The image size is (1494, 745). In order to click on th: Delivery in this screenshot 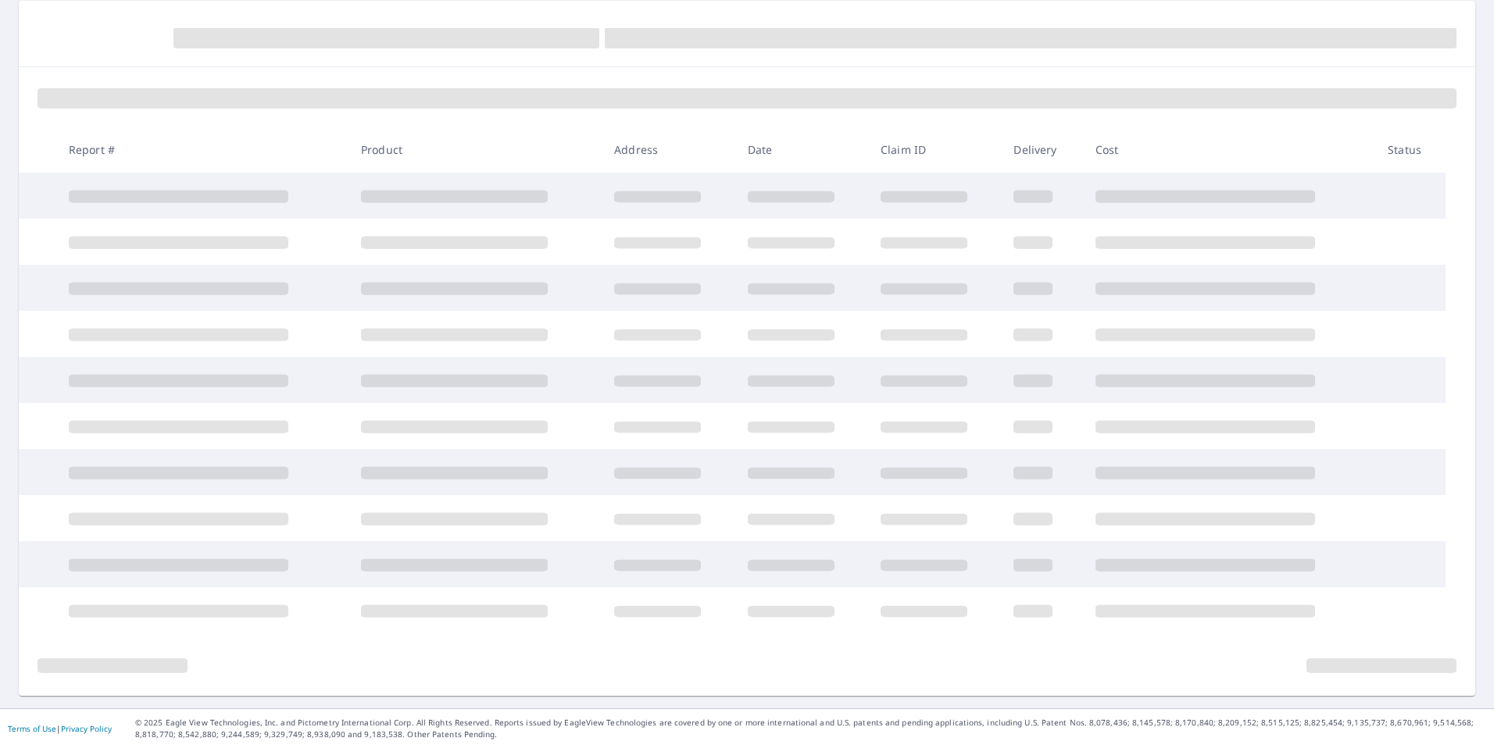, I will do `click(1042, 149)`.